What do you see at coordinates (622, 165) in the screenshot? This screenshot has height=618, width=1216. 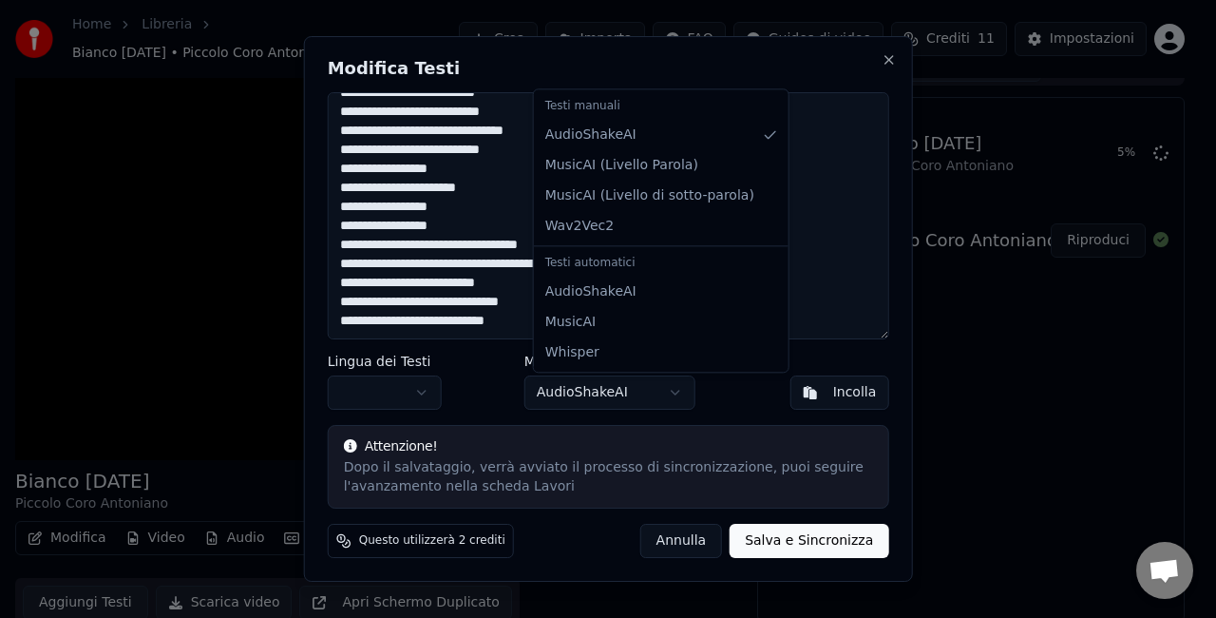 I see `span: MusicAI ( Livello Parola )` at bounding box center [622, 165].